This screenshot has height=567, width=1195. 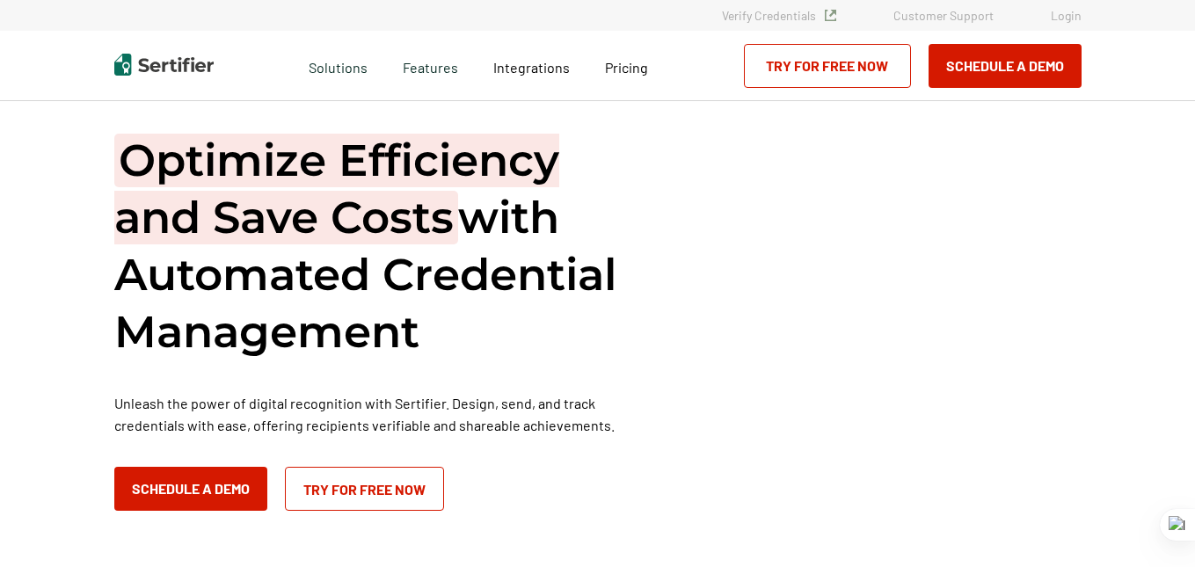 What do you see at coordinates (626, 67) in the screenshot?
I see `span: Pricing` at bounding box center [626, 67].